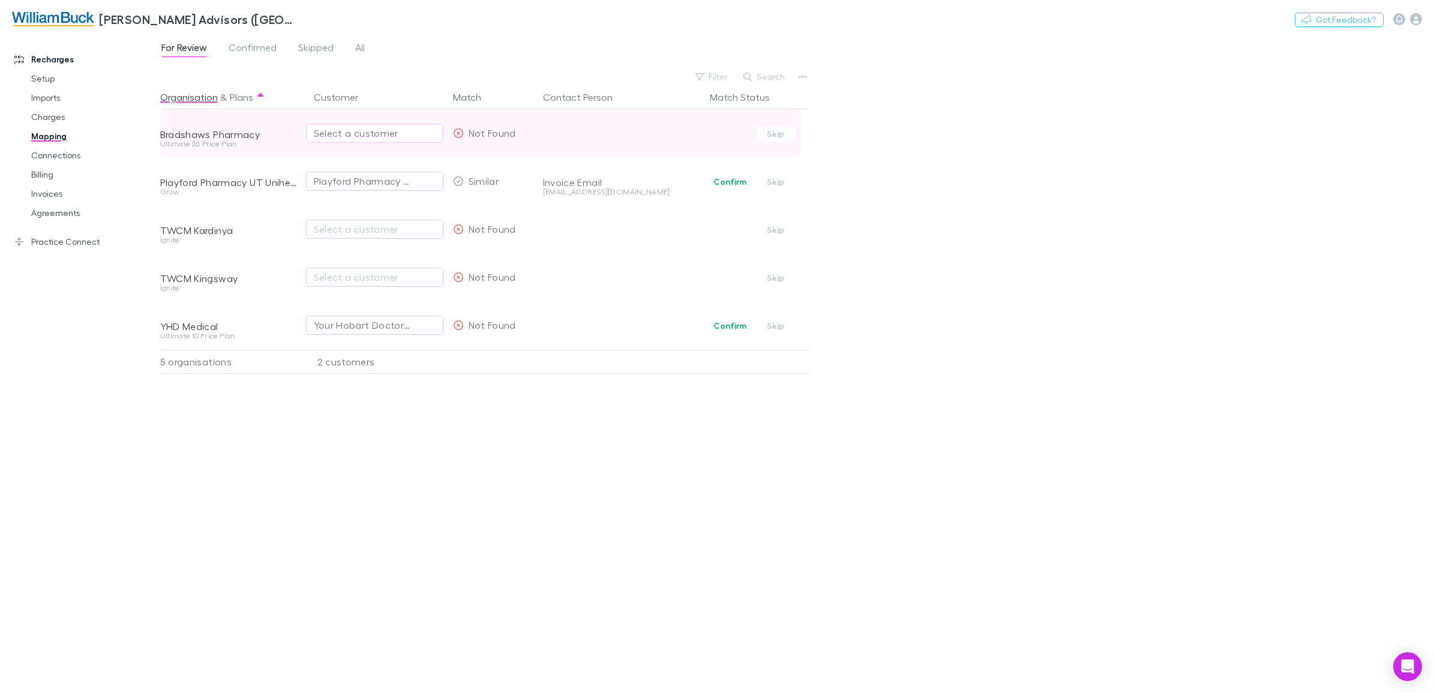 This screenshot has height=693, width=1434. I want to click on button: Match, so click(474, 97).